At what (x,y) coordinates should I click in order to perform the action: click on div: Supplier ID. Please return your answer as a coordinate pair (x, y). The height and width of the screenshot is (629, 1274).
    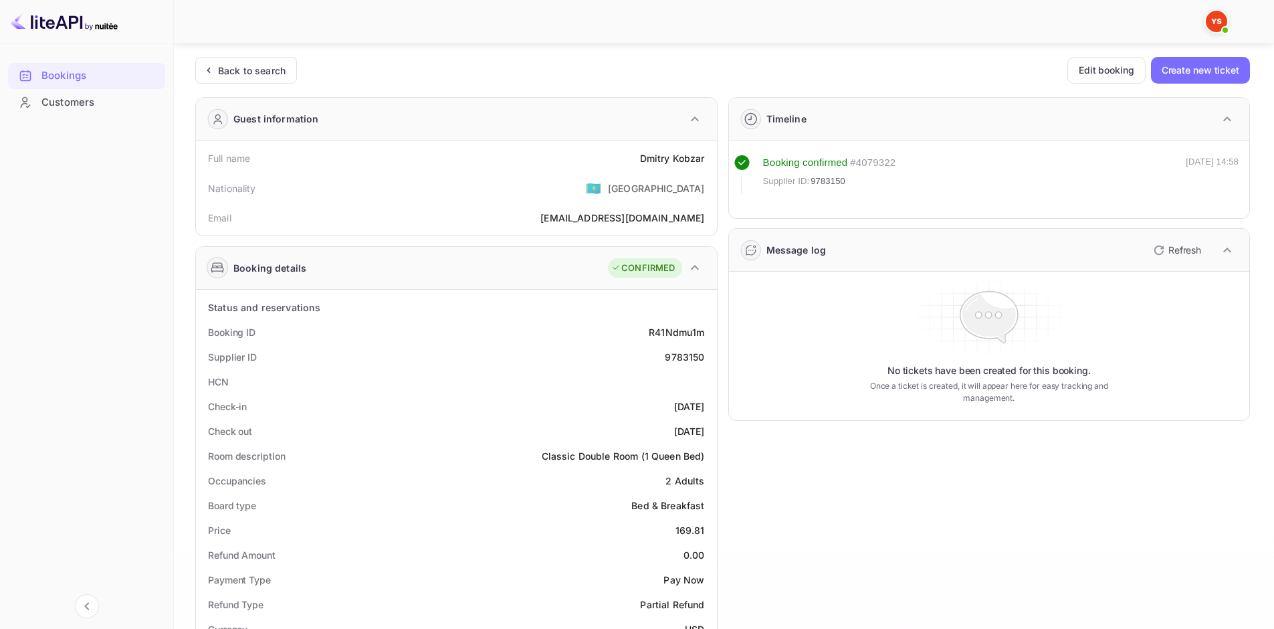
    Looking at the image, I should click on (232, 357).